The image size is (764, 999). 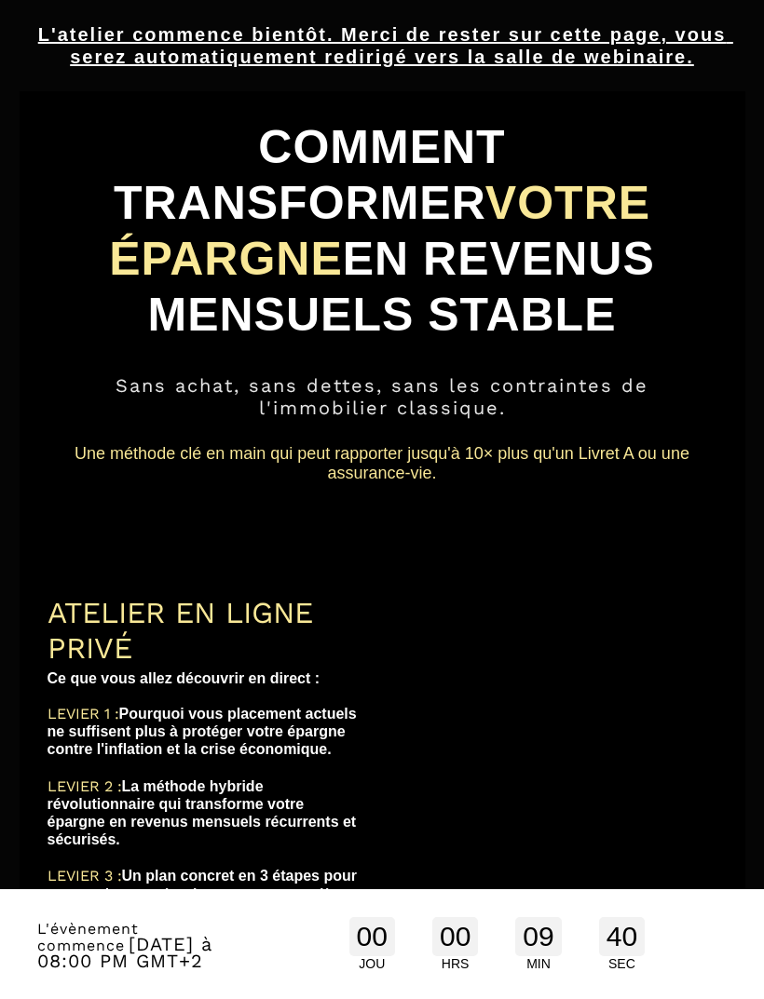 What do you see at coordinates (454, 964) in the screenshot?
I see `div: HRS` at bounding box center [454, 964].